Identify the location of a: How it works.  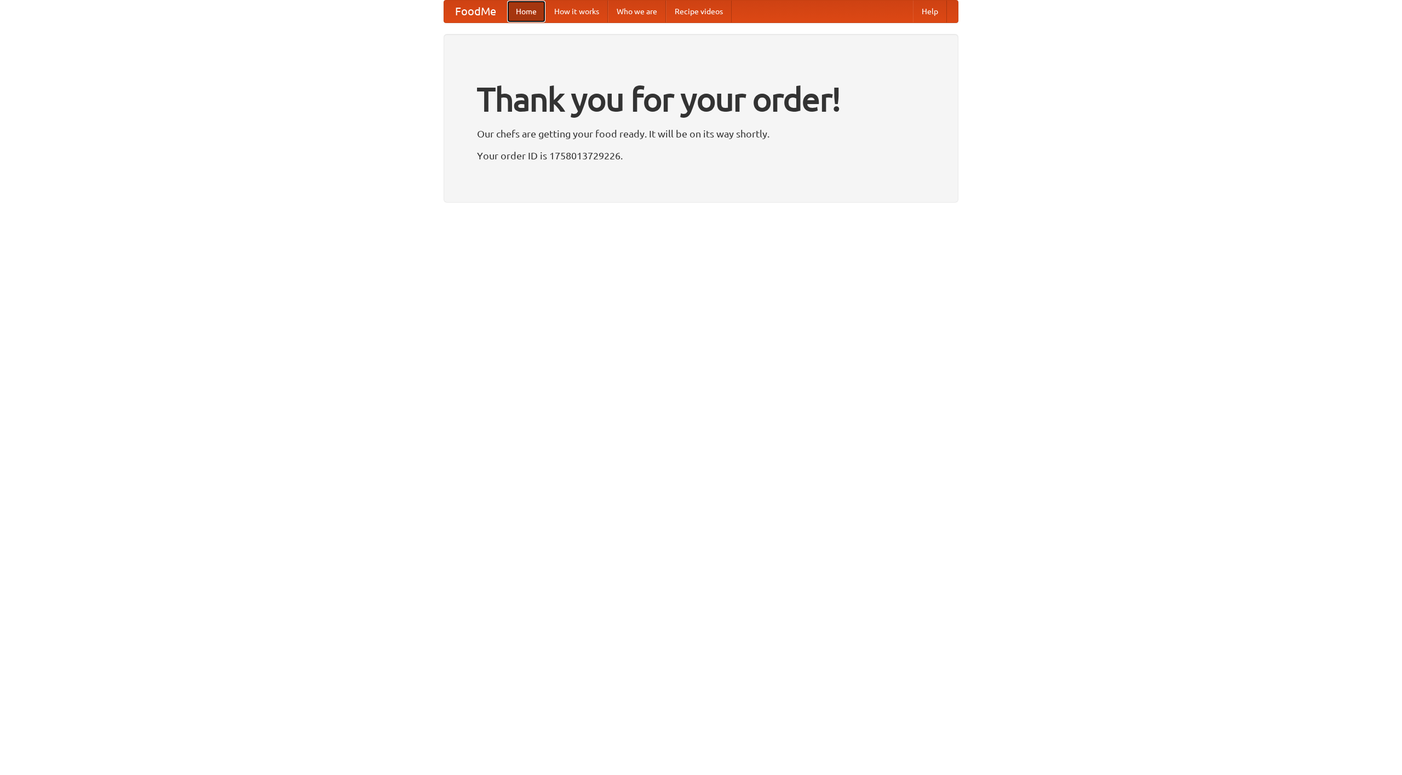
(577, 12).